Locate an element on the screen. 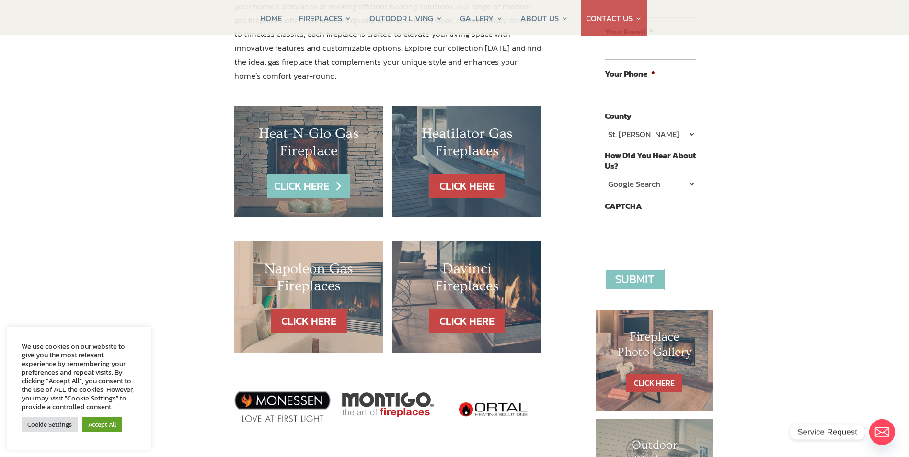  img: logo-monessen is located at coordinates (282, 407).